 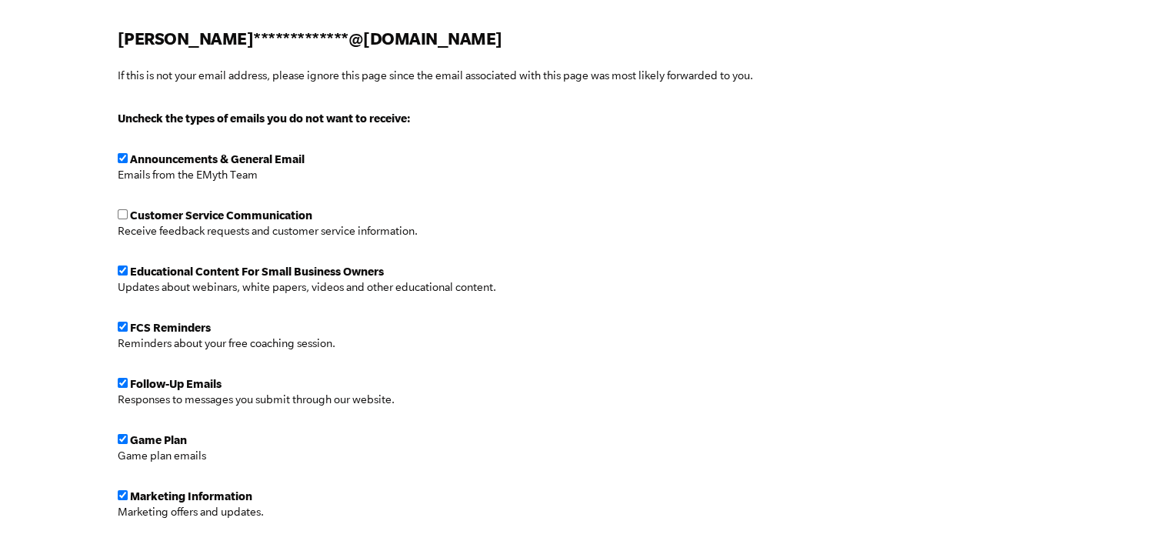 What do you see at coordinates (440, 287) in the screenshot?
I see `p: Updates about webinars, white papers, videos and other educational content.` at bounding box center [440, 287].